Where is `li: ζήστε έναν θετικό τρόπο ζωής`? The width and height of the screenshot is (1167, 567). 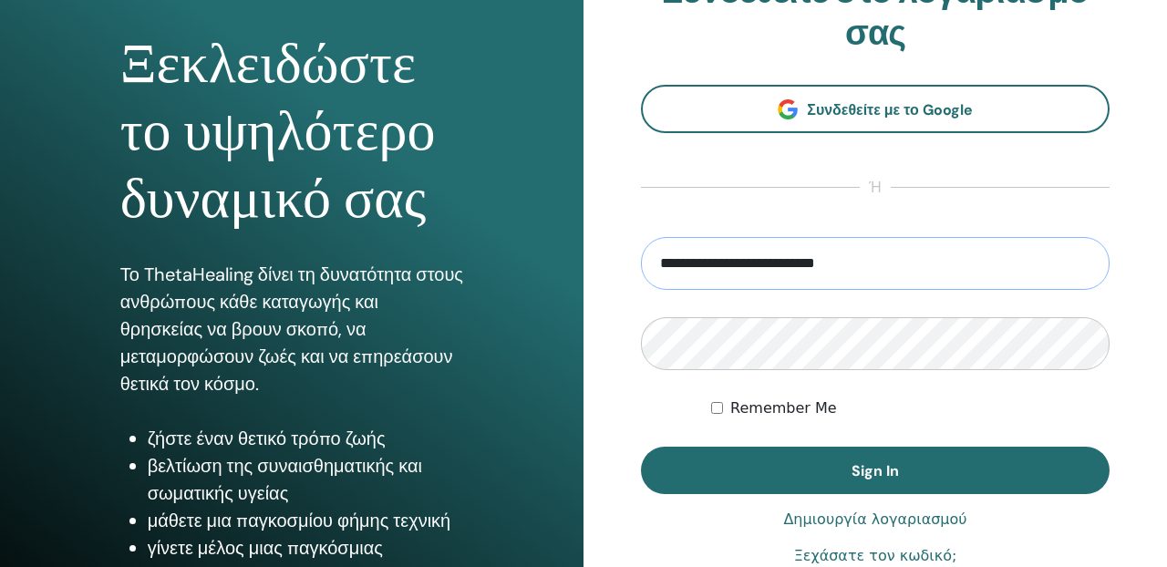
li: ζήστε έναν θετικό τρόπο ζωής is located at coordinates (305, 438).